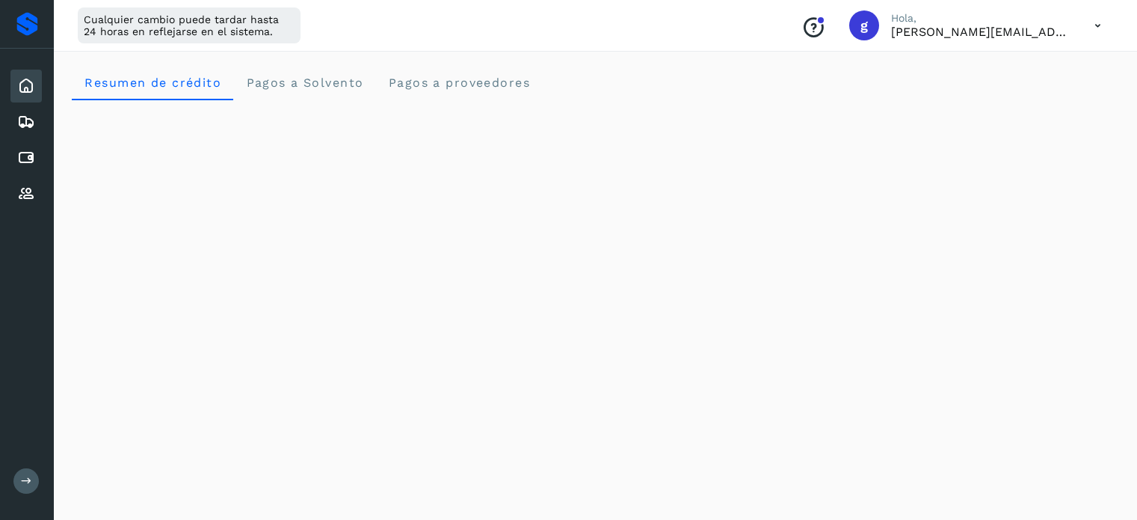 The width and height of the screenshot is (1137, 520). What do you see at coordinates (981, 31) in the screenshot?
I see `p: guillermo.alvarado@nurib.com.mx` at bounding box center [981, 31].